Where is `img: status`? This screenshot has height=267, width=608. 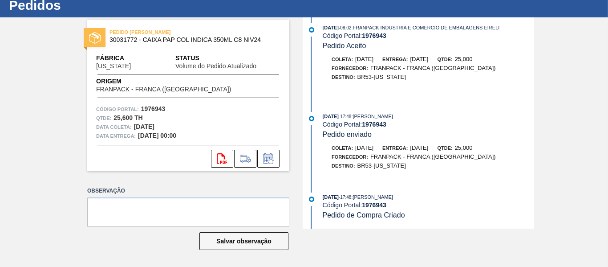 img: status is located at coordinates (95, 38).